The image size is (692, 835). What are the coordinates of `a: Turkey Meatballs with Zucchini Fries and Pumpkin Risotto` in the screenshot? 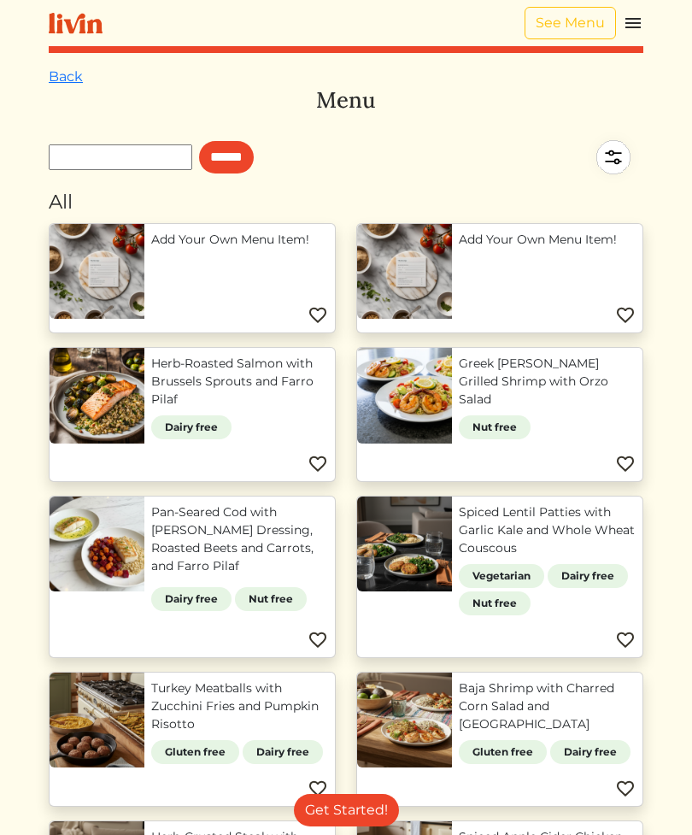 It's located at (239, 706).